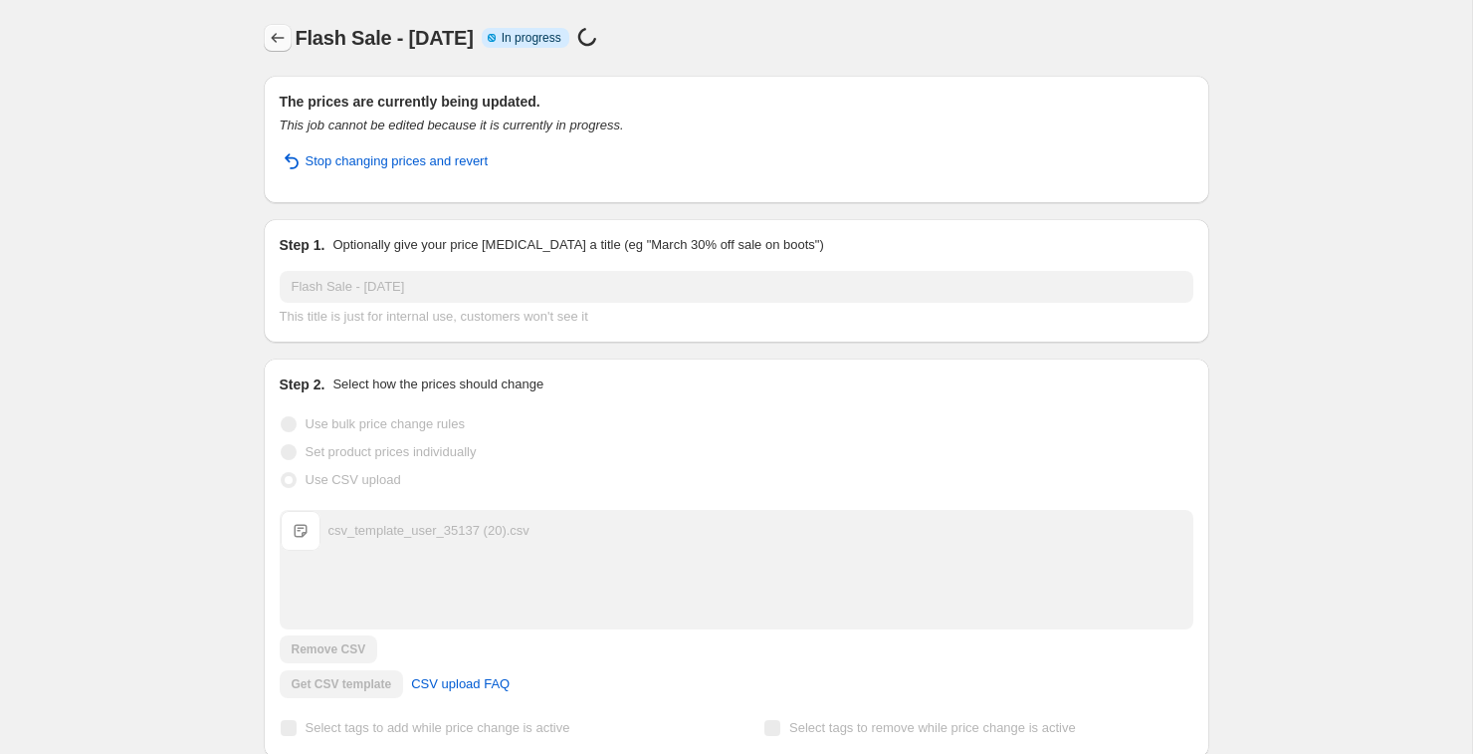 This screenshot has width=1473, height=754. Describe the element at coordinates (460, 684) in the screenshot. I see `span: CSV upload FAQ` at that location.